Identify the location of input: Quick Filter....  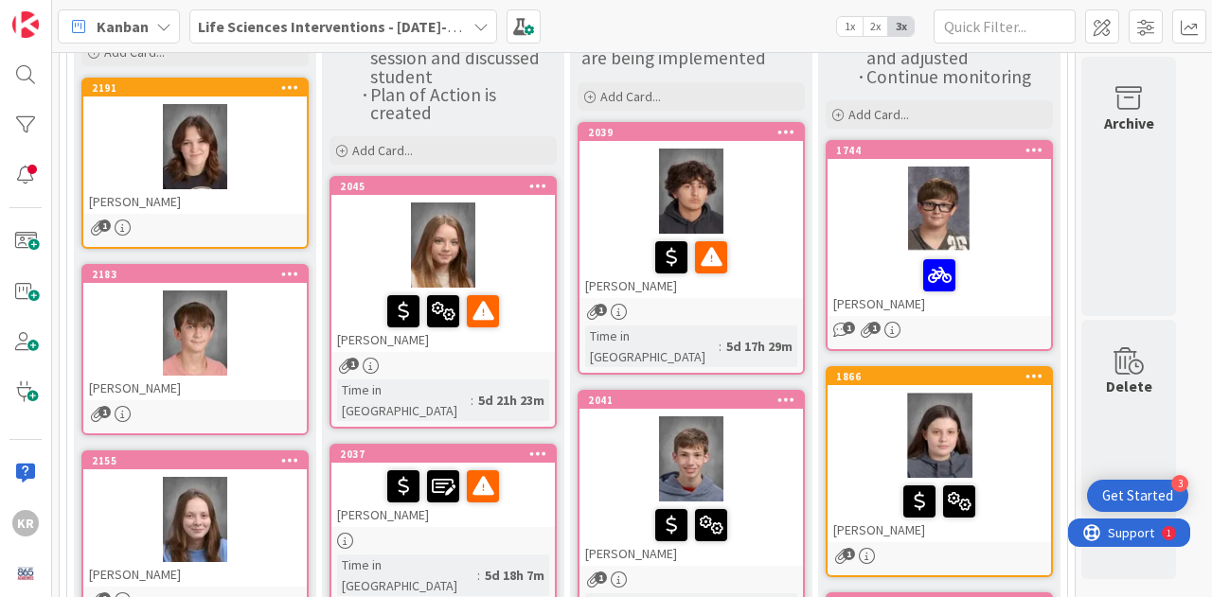
(1004, 27).